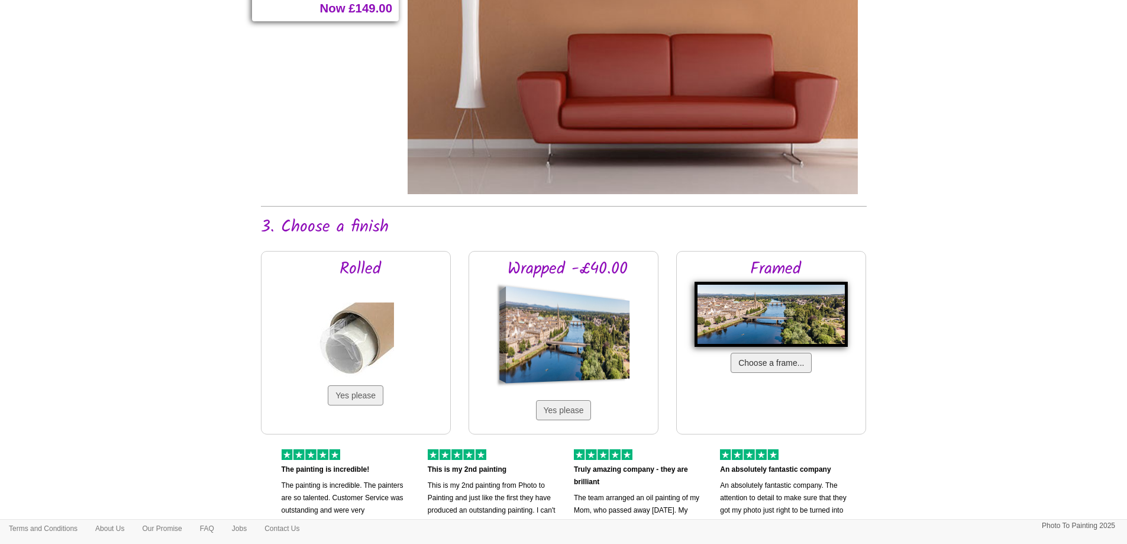 The image size is (1127, 544). What do you see at coordinates (360, 269) in the screenshot?
I see `h2: Rolled` at bounding box center [360, 269].